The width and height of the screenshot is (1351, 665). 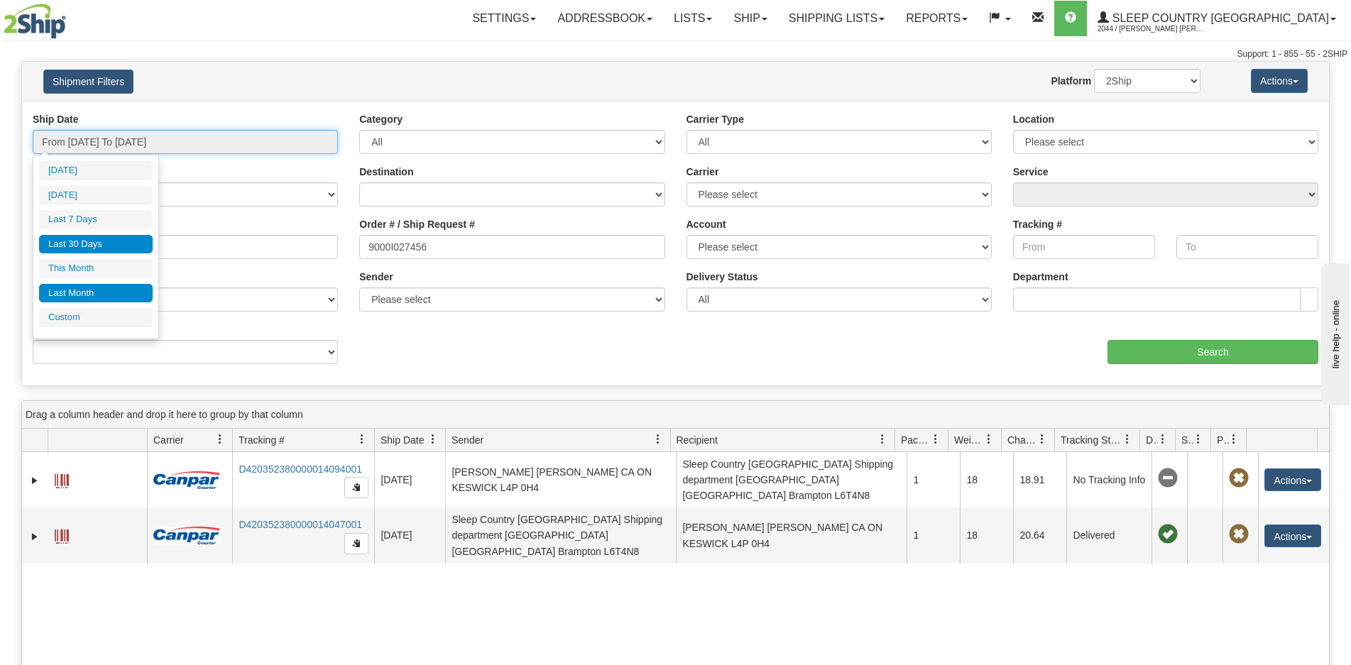 I want to click on td: No Tracking Info, so click(x=1109, y=480).